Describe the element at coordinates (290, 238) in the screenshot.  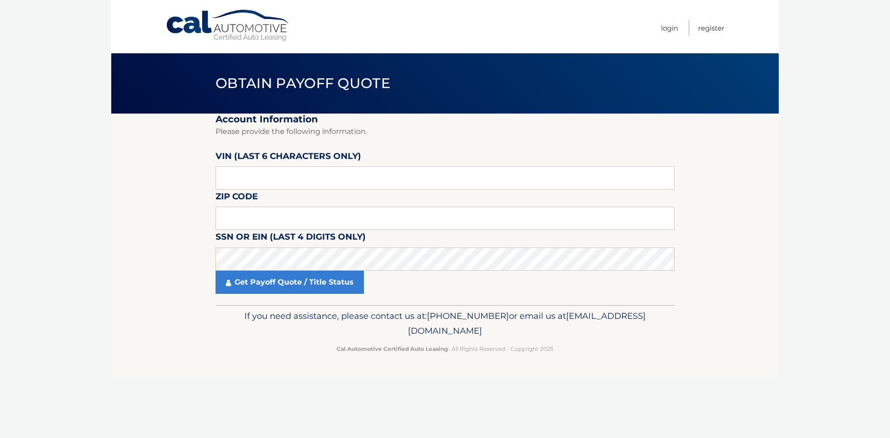
I see `label: SSN or EIN (last 4 digits only)` at that location.